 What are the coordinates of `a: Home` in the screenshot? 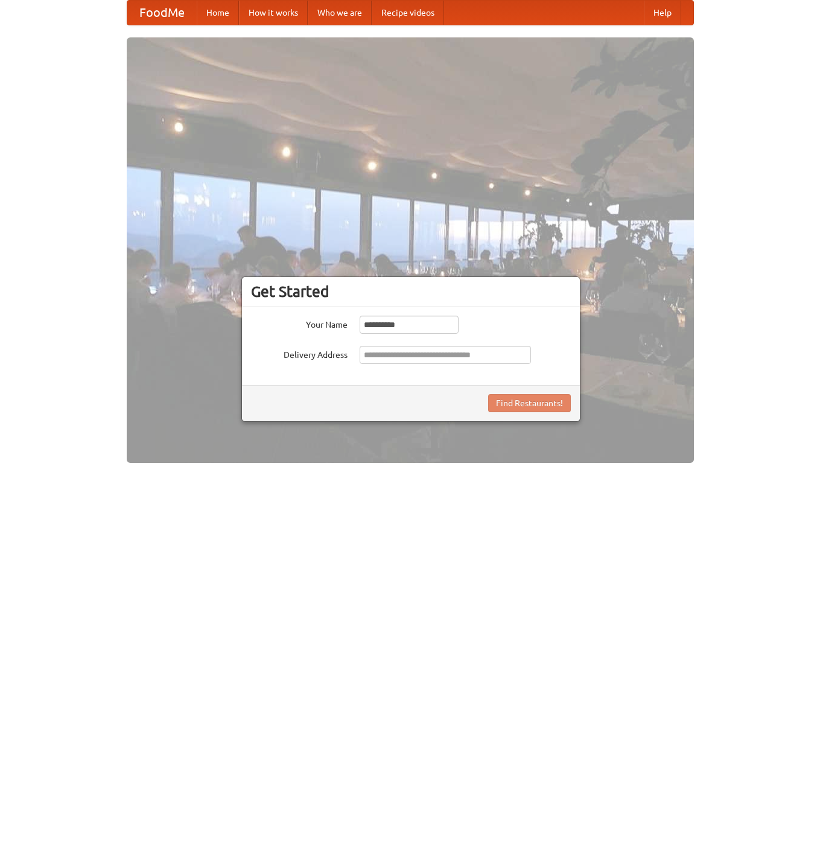 It's located at (218, 13).